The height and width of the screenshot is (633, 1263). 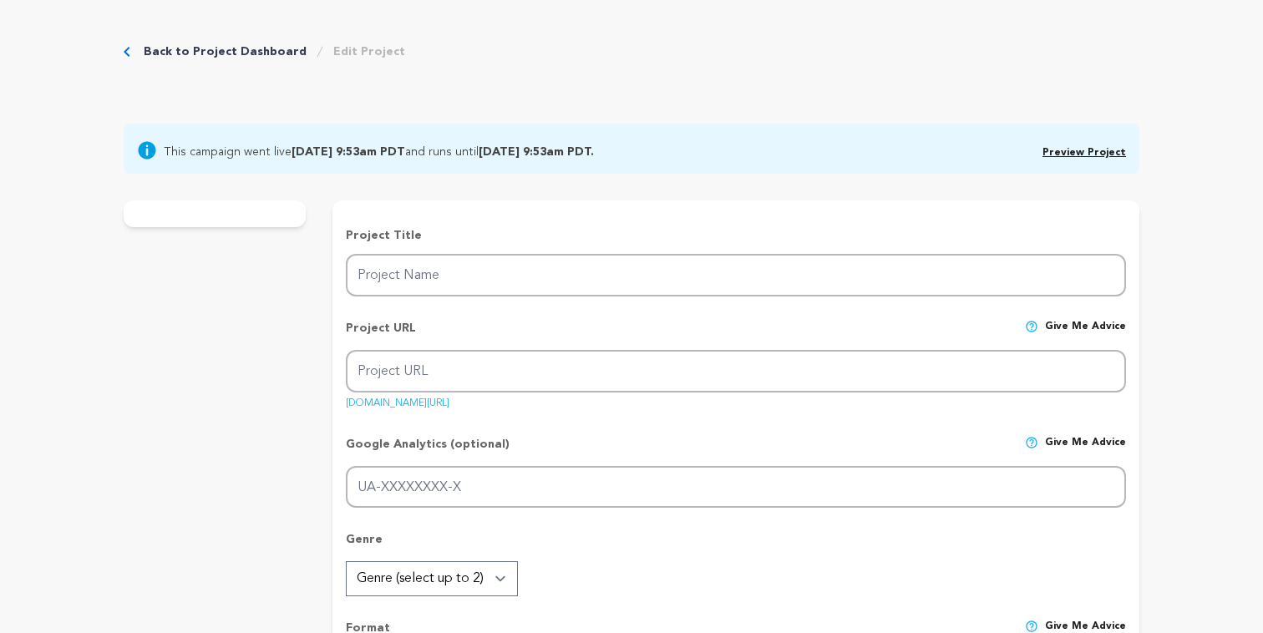 I want to click on p: Project URL, so click(x=381, y=335).